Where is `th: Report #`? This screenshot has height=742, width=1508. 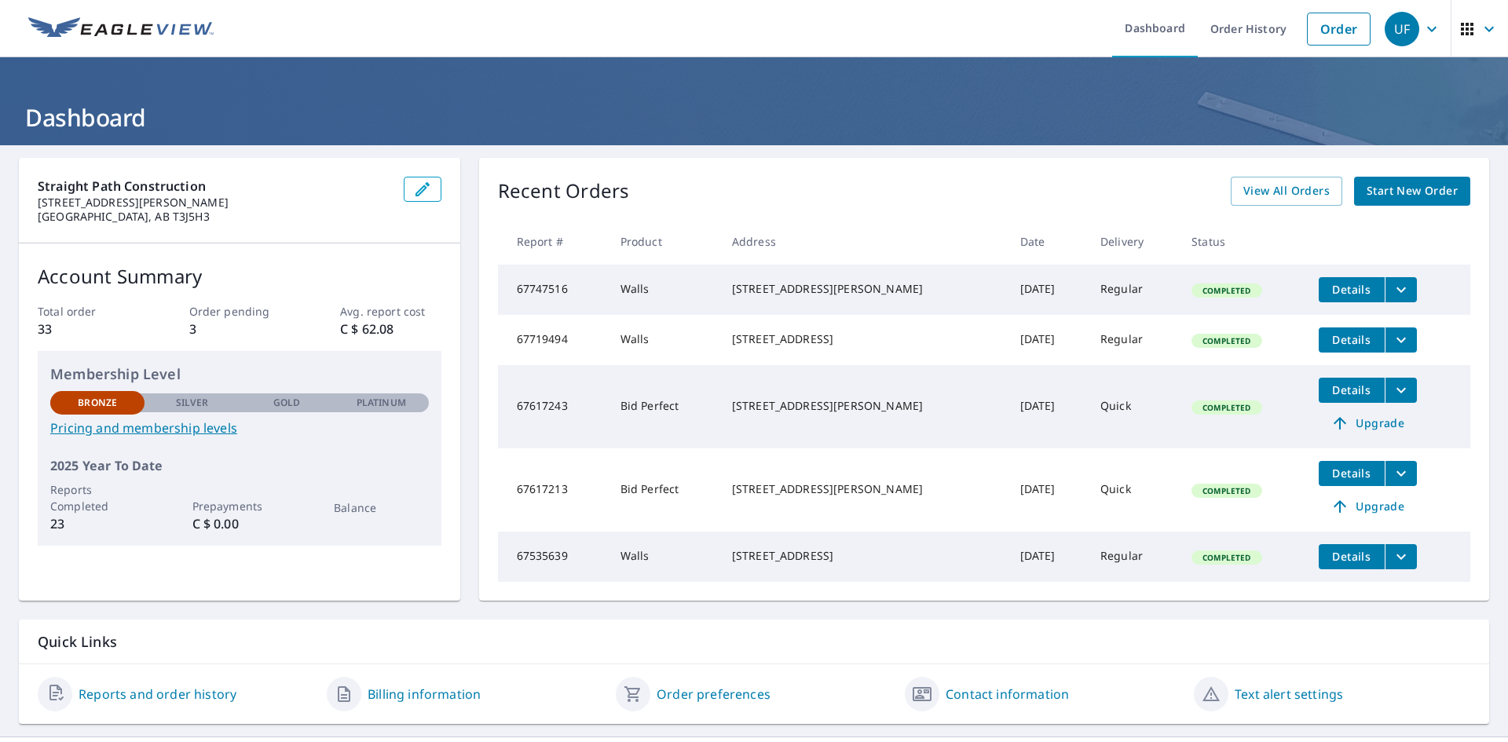
th: Report # is located at coordinates (553, 241).